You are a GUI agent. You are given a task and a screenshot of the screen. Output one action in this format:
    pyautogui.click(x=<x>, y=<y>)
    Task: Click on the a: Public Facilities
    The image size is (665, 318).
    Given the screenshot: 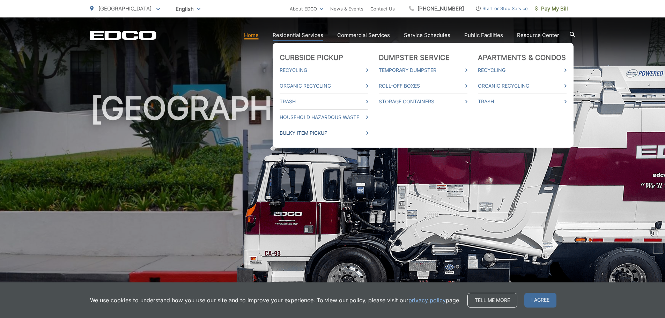 What is the action you would take?
    pyautogui.click(x=484, y=35)
    